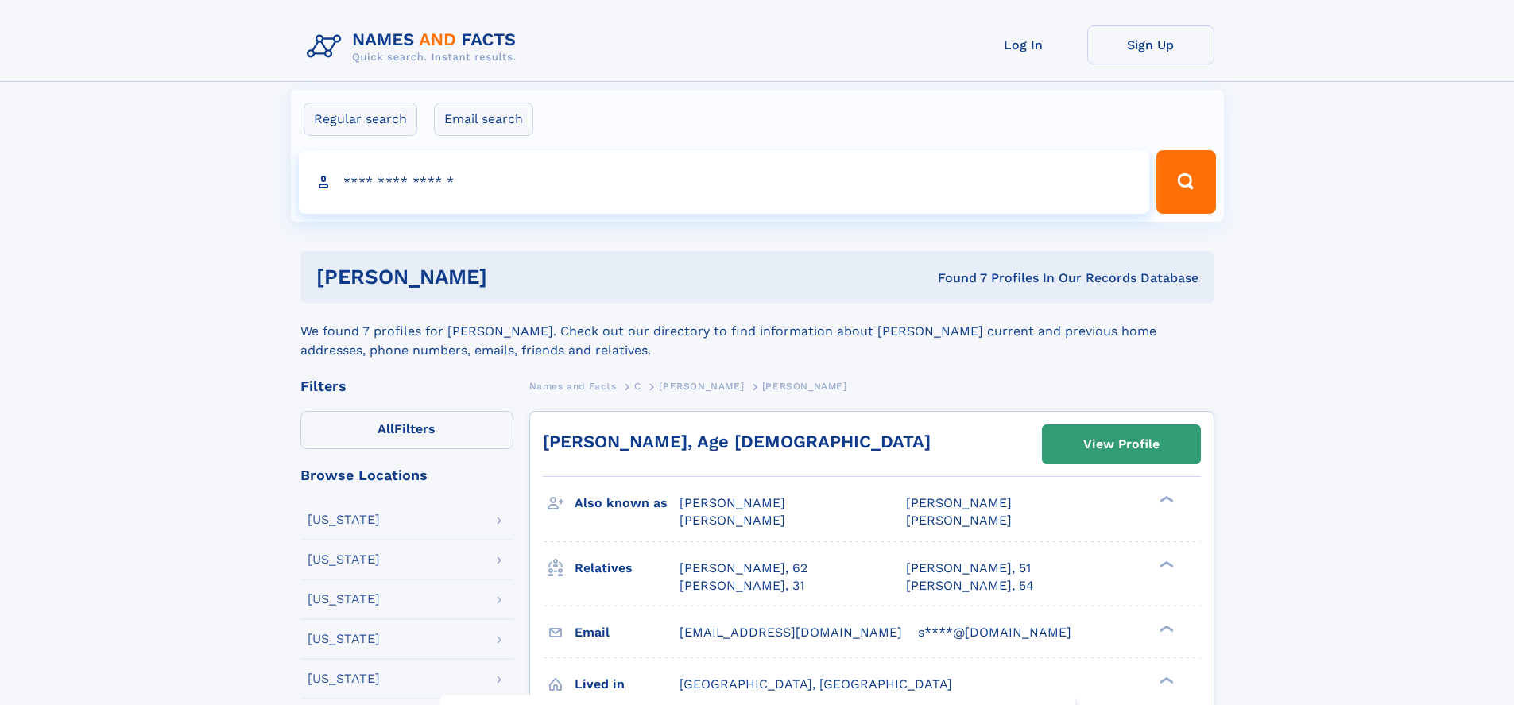  Describe the element at coordinates (573, 385) in the screenshot. I see `a: Names and Facts` at that location.